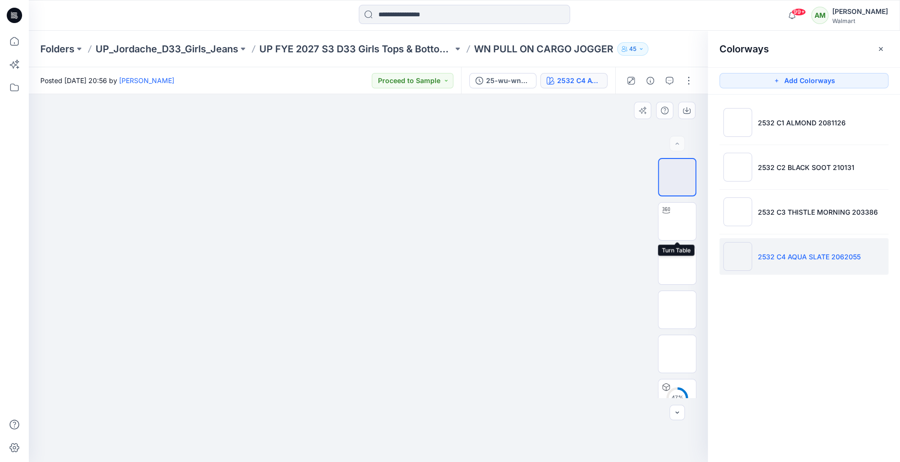 This screenshot has height=462, width=900. What do you see at coordinates (737, 122) in the screenshot?
I see `img: 2532 C1 ALMOND 2081126` at bounding box center [737, 122].